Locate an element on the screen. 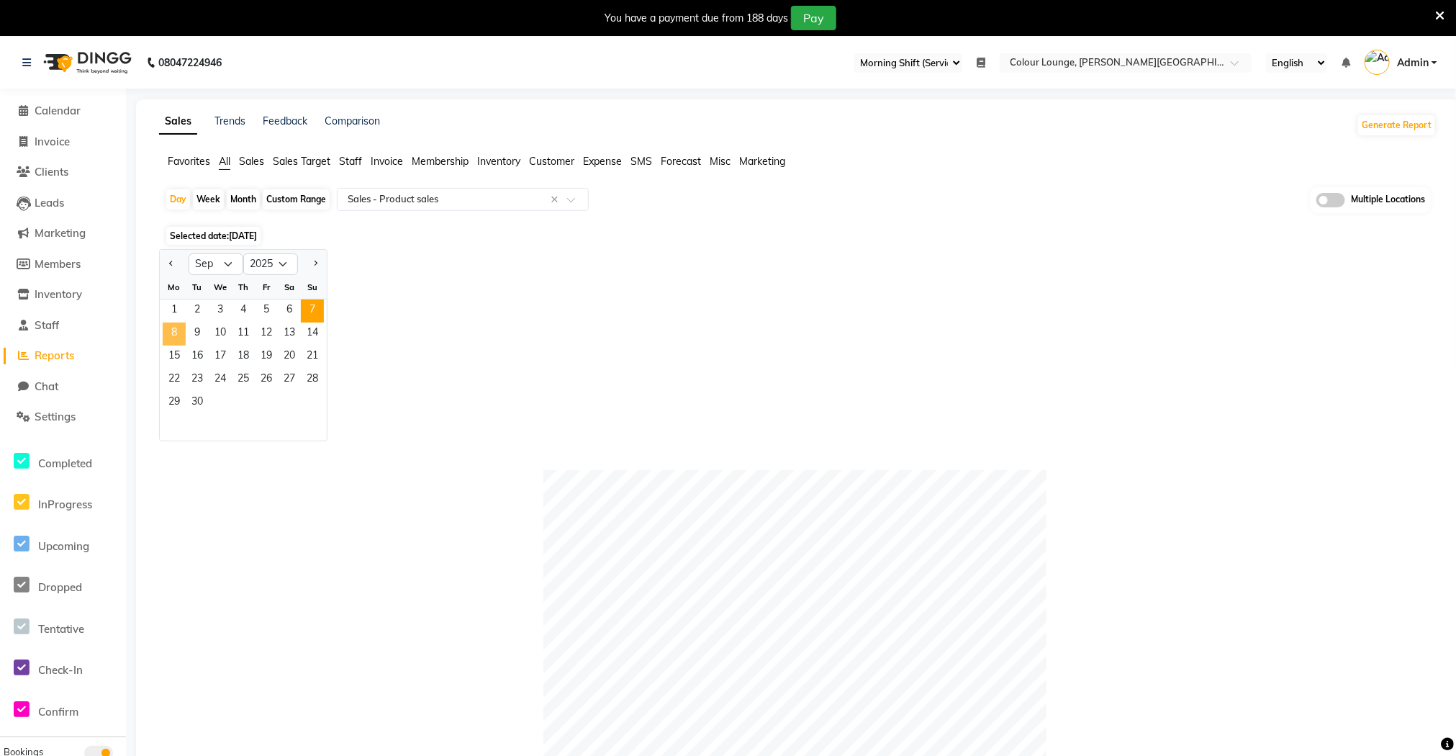 This screenshot has width=1456, height=756. span: Members is located at coordinates (58, 263).